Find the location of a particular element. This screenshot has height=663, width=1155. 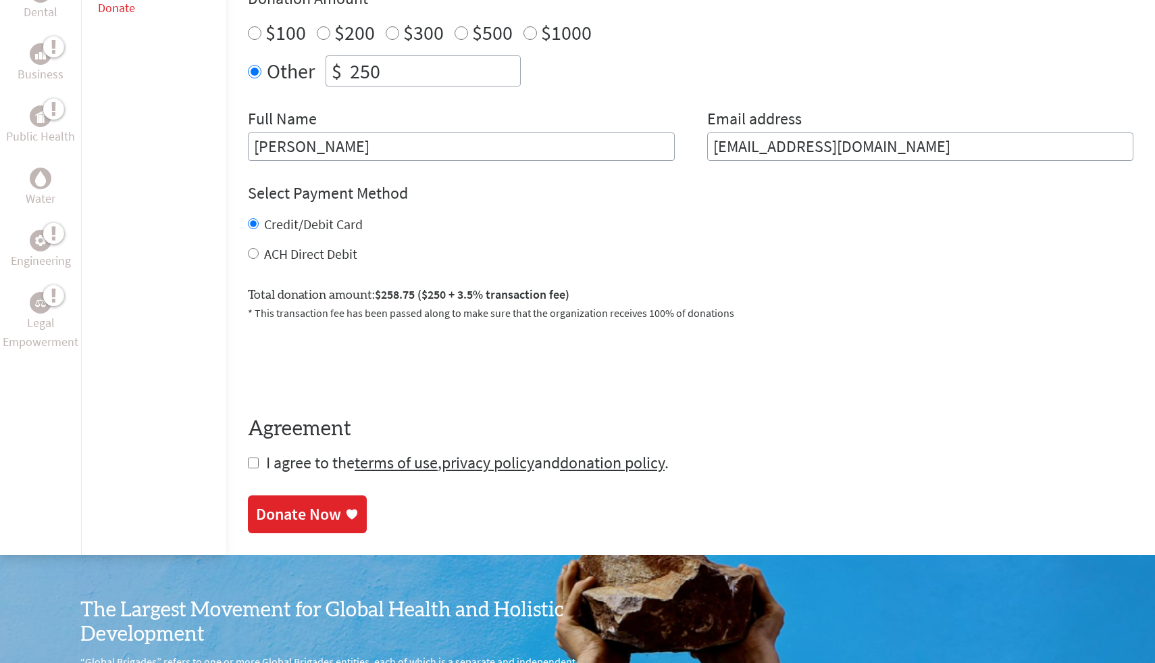

label: ACH Direct Debit is located at coordinates (311, 253).